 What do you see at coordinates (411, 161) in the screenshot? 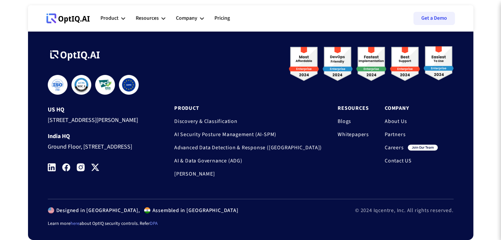
I see `a: Contact US` at bounding box center [411, 161].